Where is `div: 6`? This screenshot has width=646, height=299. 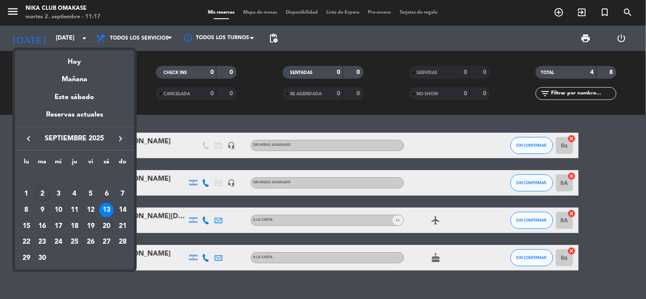 div: 6 is located at coordinates (106, 194).